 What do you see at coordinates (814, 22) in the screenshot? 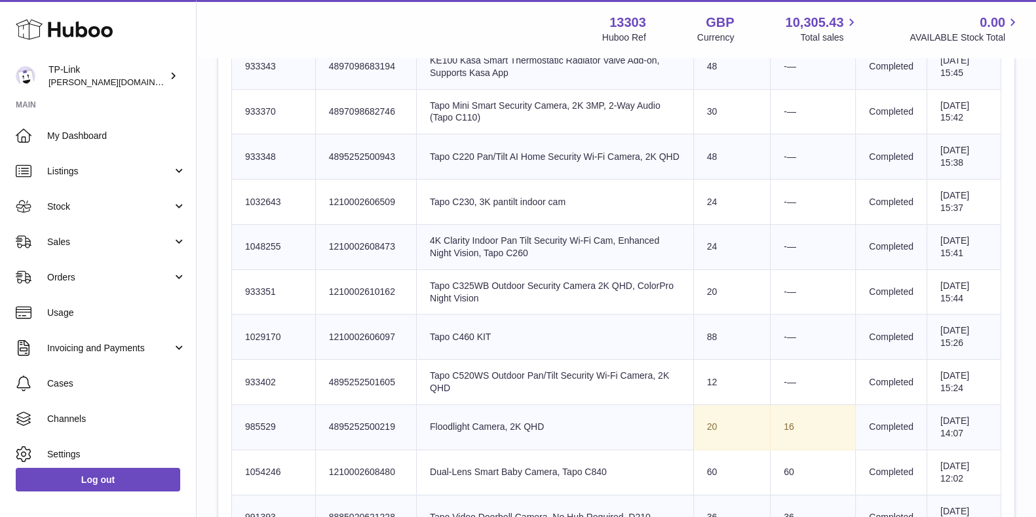
I see `span: 10,305.43` at bounding box center [814, 22].